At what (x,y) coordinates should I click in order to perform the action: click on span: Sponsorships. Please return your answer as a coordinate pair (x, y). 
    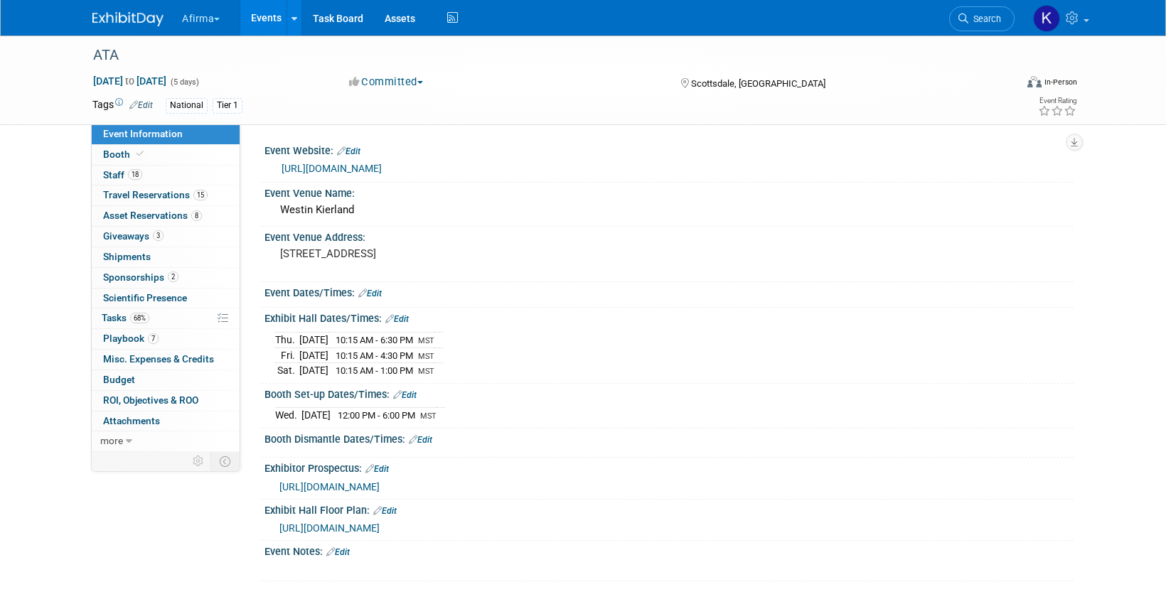
    Looking at the image, I should click on (141, 277).